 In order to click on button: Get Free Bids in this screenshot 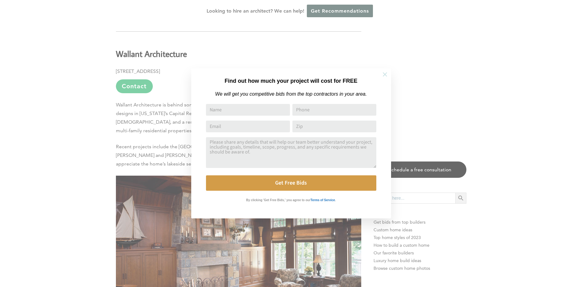, I will do `click(291, 183)`.